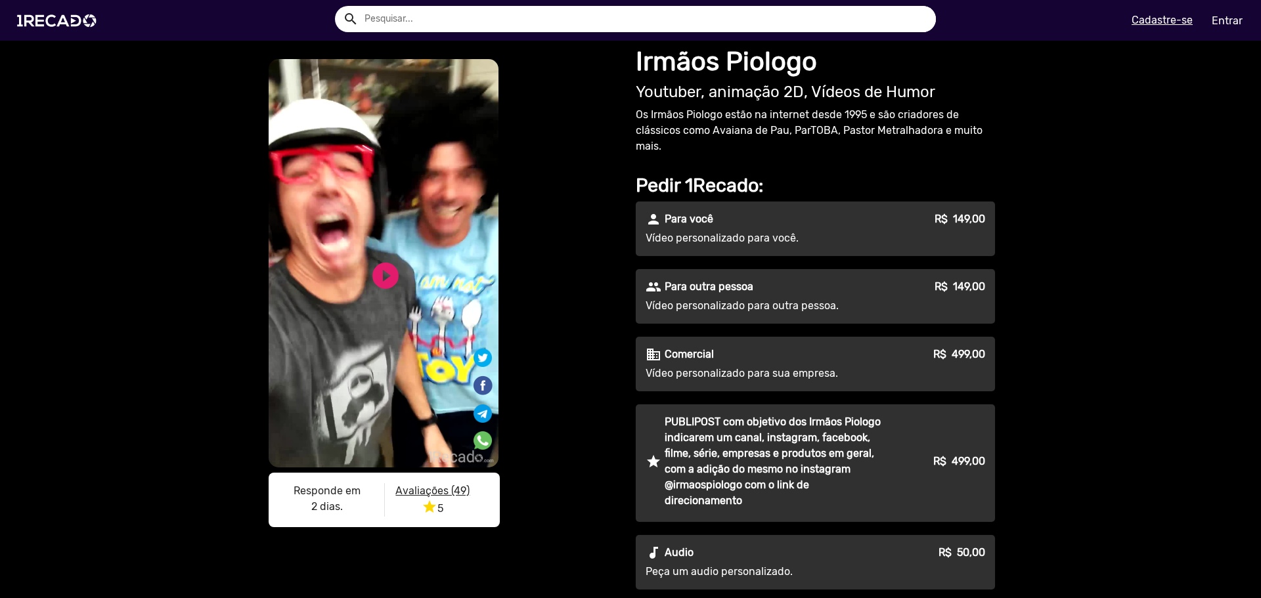 Image resolution: width=1261 pixels, height=598 pixels. I want to click on mat-icon: person, so click(654, 219).